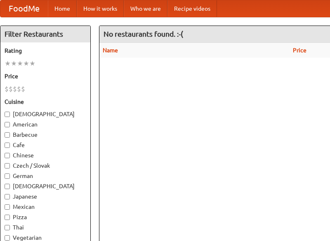  I want to click on label: German, so click(45, 176).